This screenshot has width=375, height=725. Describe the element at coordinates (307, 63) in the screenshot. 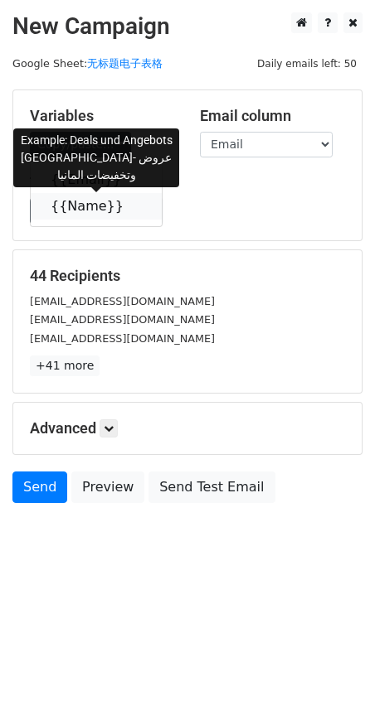

I see `a: Daily emails left: 50` at that location.